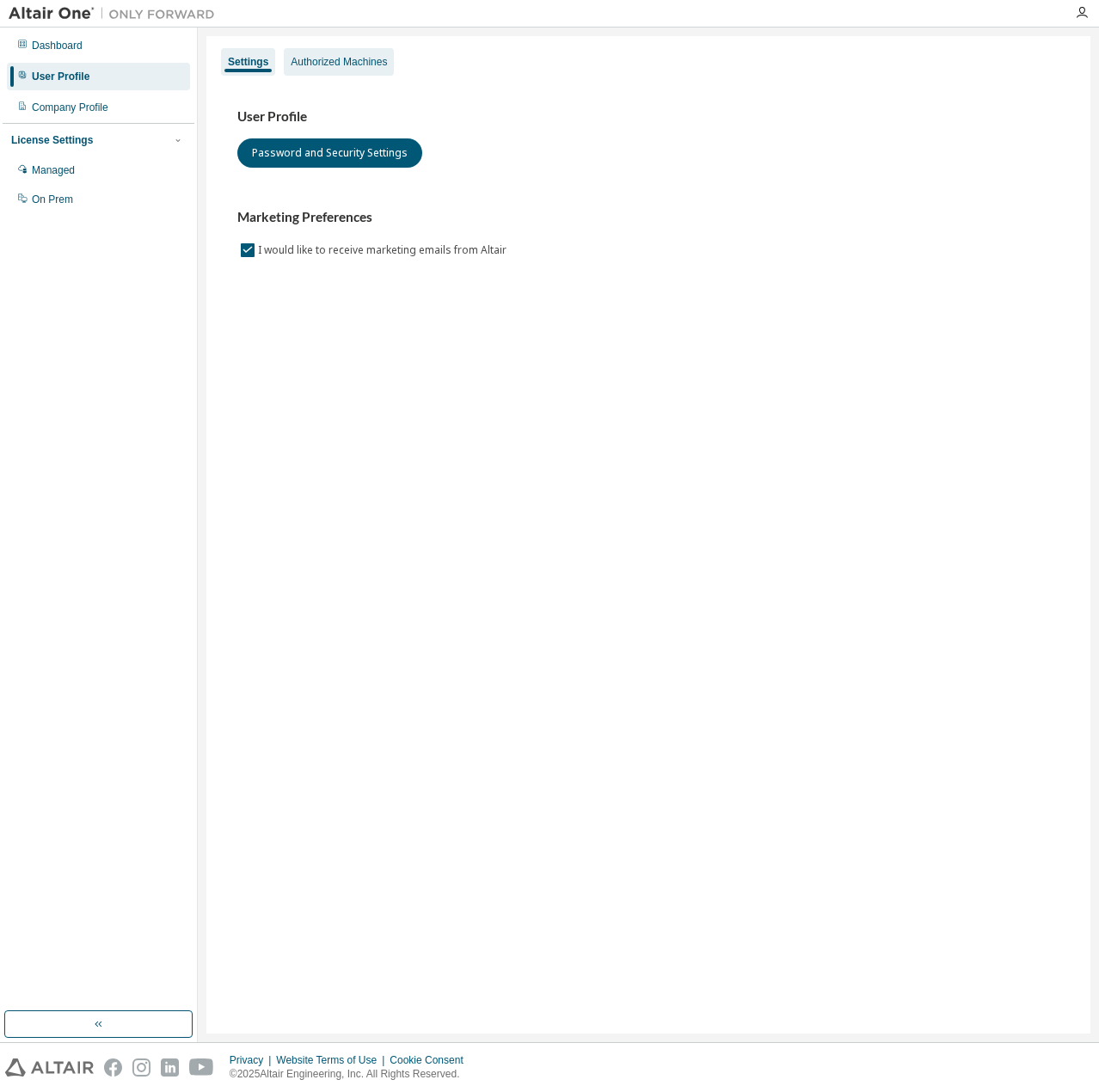 The height and width of the screenshot is (1092, 1099). I want to click on p: © 2025 Altair Engineering, Inc. All Rights Reserved., so click(352, 1075).